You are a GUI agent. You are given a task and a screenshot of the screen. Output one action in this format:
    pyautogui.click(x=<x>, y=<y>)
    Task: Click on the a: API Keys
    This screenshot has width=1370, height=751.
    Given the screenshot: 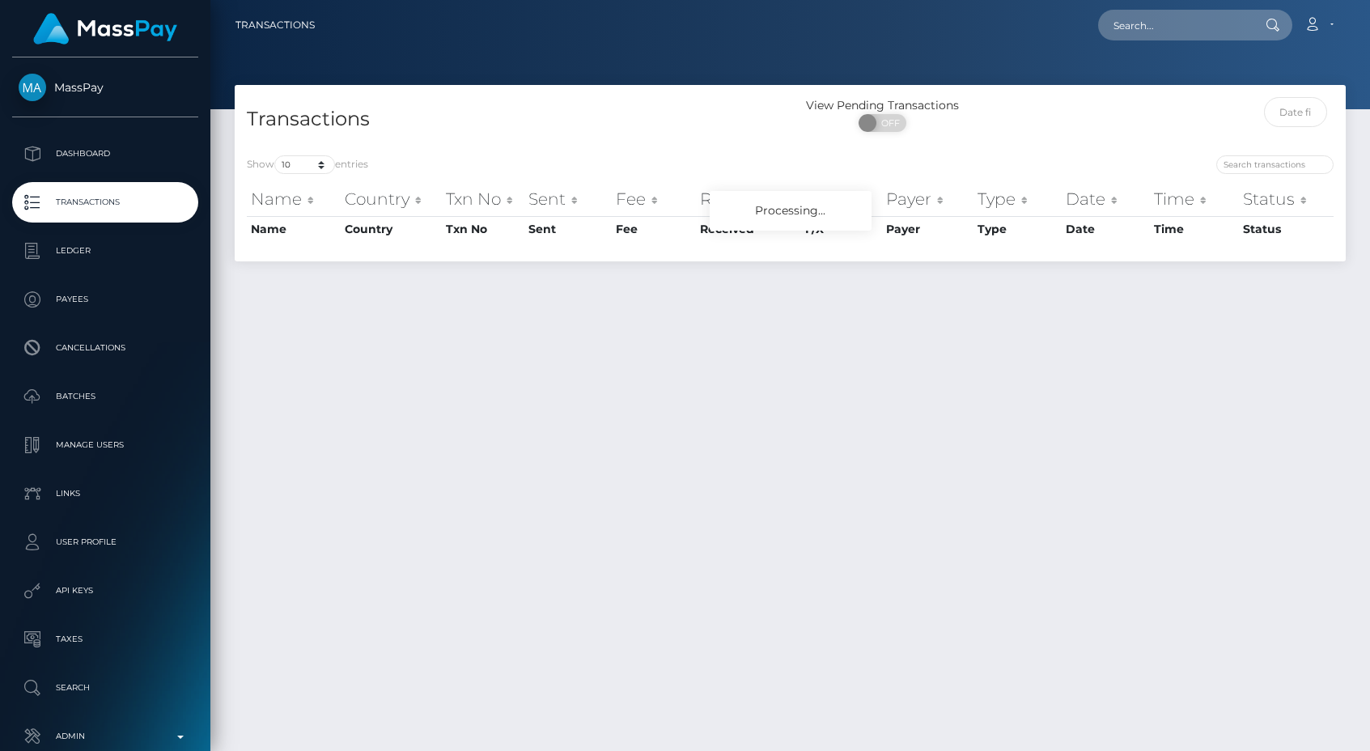 What is the action you would take?
    pyautogui.click(x=105, y=591)
    